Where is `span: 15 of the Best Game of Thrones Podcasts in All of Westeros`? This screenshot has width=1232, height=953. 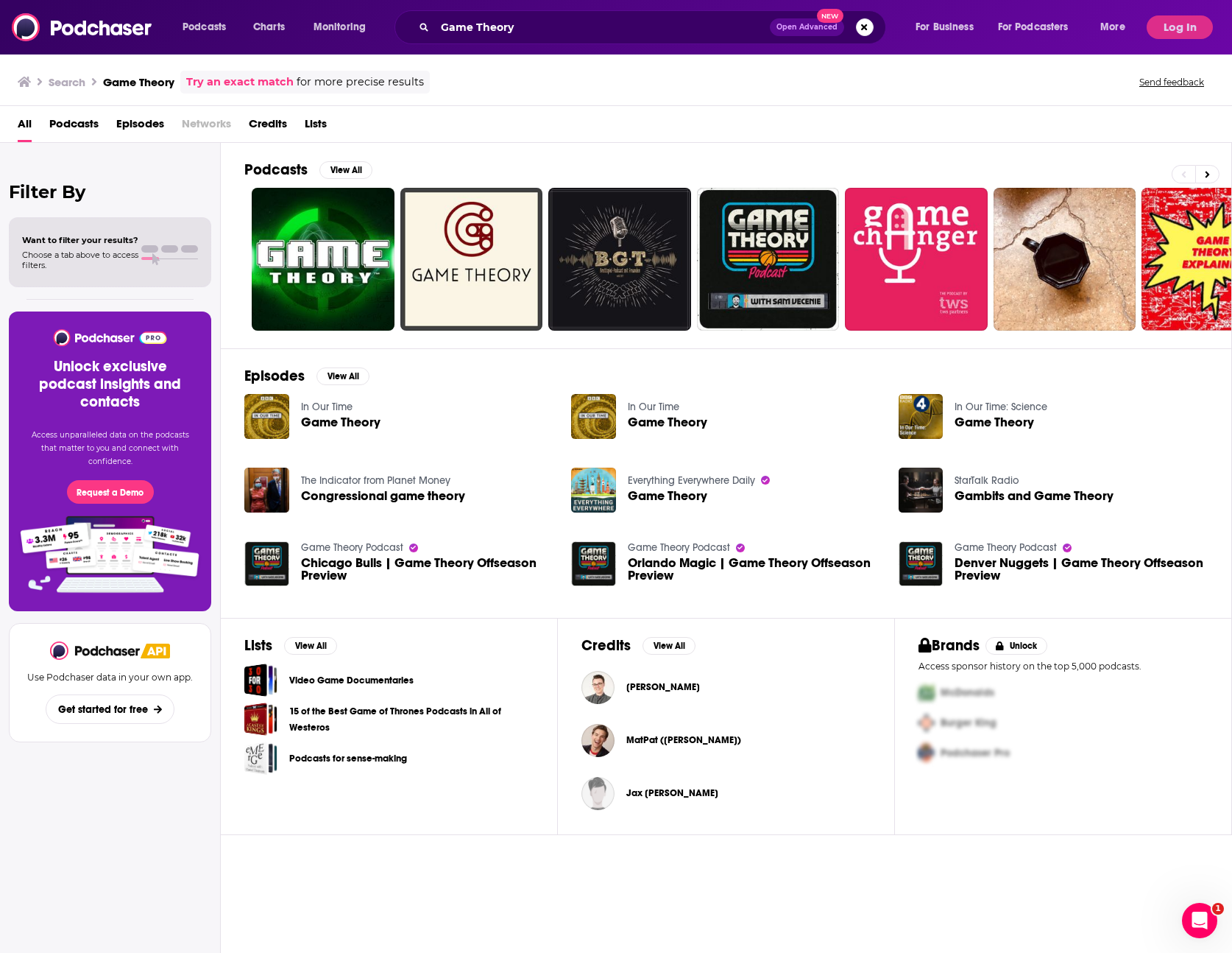 span: 15 of the Best Game of Thrones Podcasts in All of Westeros is located at coordinates (261, 719).